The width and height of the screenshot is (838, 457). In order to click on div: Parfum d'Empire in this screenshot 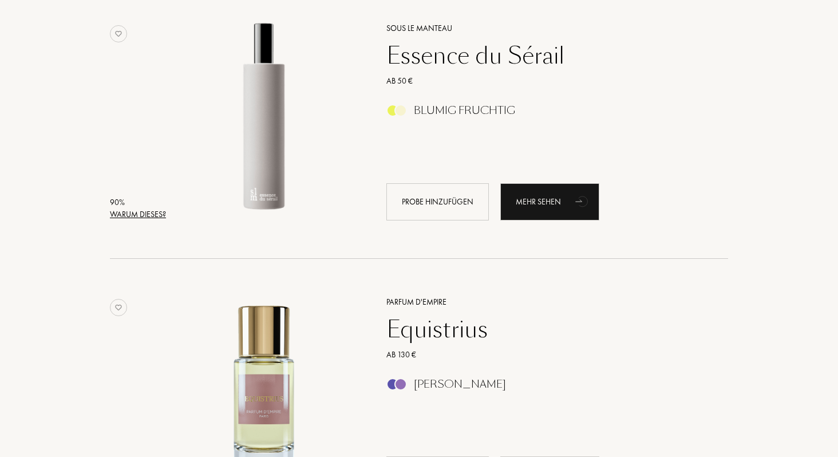, I will do `click(544, 302)`.